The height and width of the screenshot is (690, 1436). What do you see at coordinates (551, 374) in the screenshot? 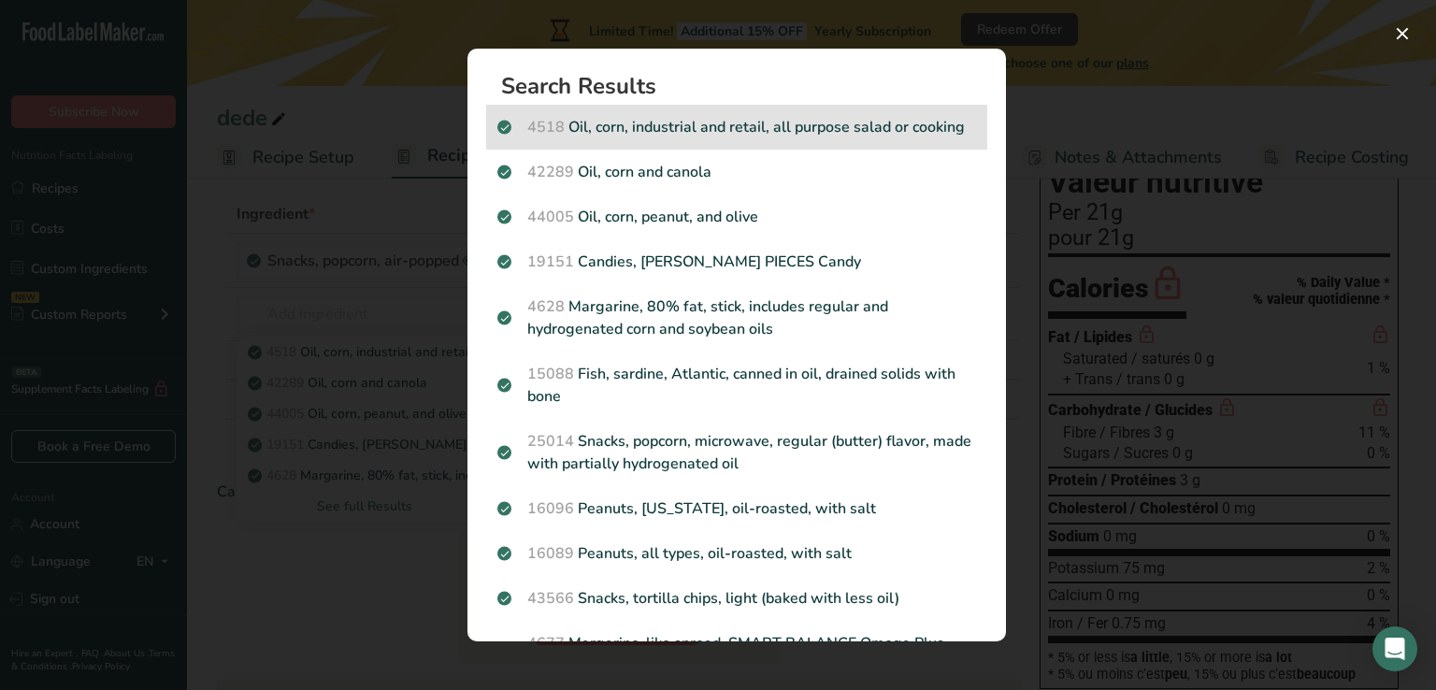
I see `span: 15088` at bounding box center [551, 374].